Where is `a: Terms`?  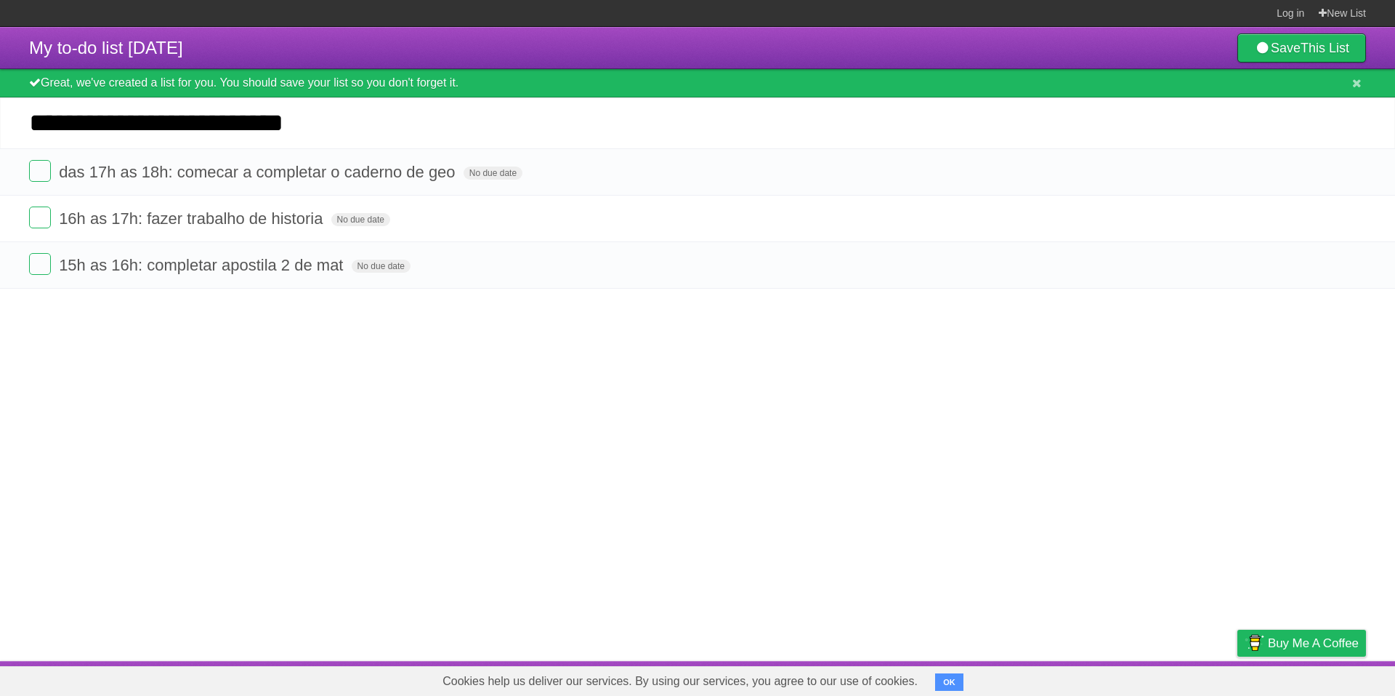 a: Terms is located at coordinates (1185, 678).